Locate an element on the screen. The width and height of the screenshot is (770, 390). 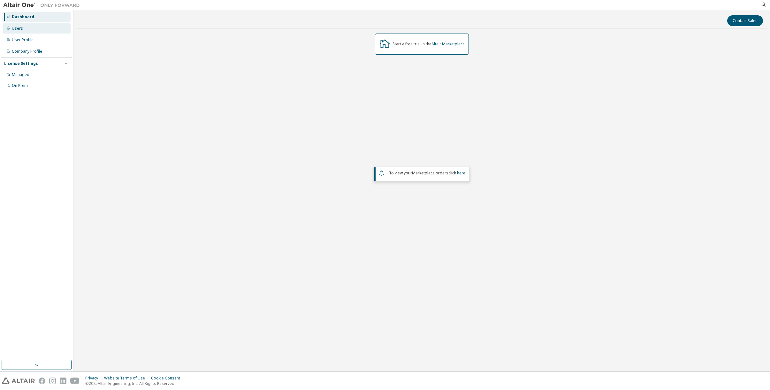
img: altair_logo.svg is located at coordinates (18, 381).